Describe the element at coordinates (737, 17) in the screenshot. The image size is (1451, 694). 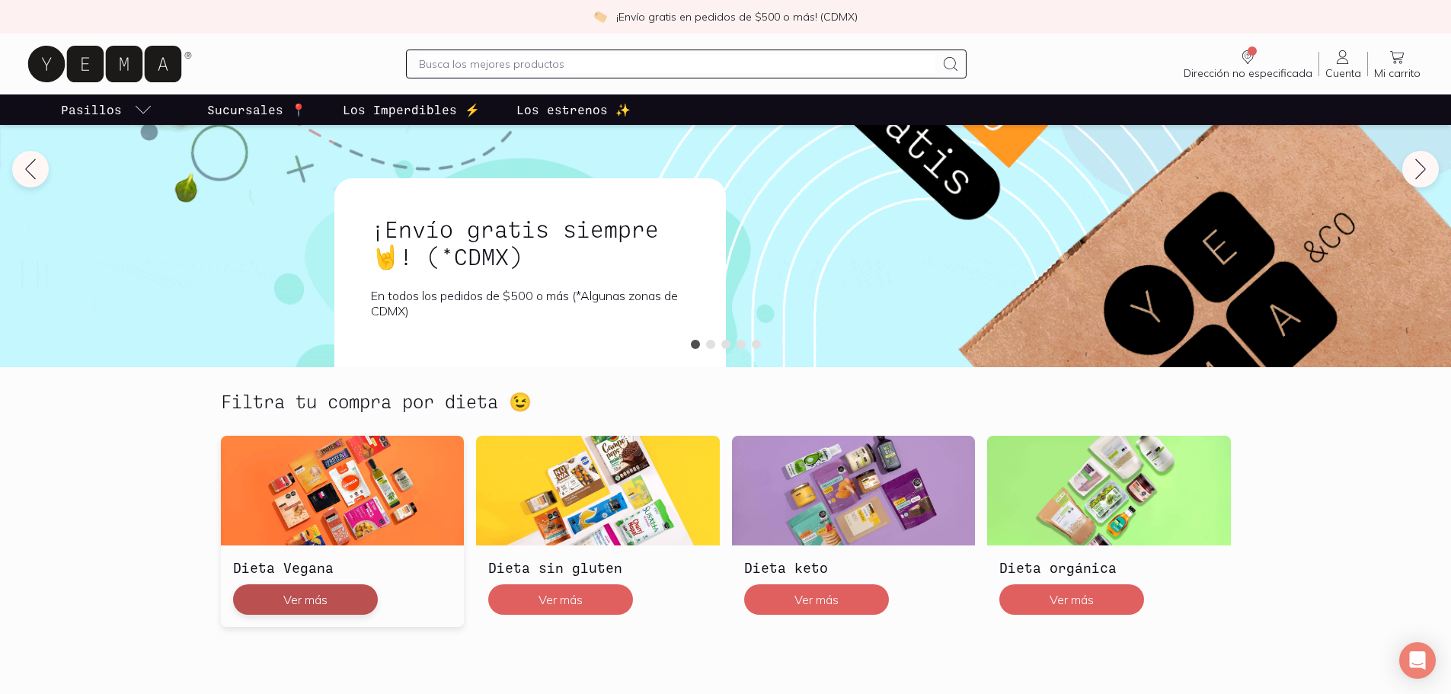
I see `p: ¡Envío gratis en pedidos de $500 o más! (CDMX)` at that location.